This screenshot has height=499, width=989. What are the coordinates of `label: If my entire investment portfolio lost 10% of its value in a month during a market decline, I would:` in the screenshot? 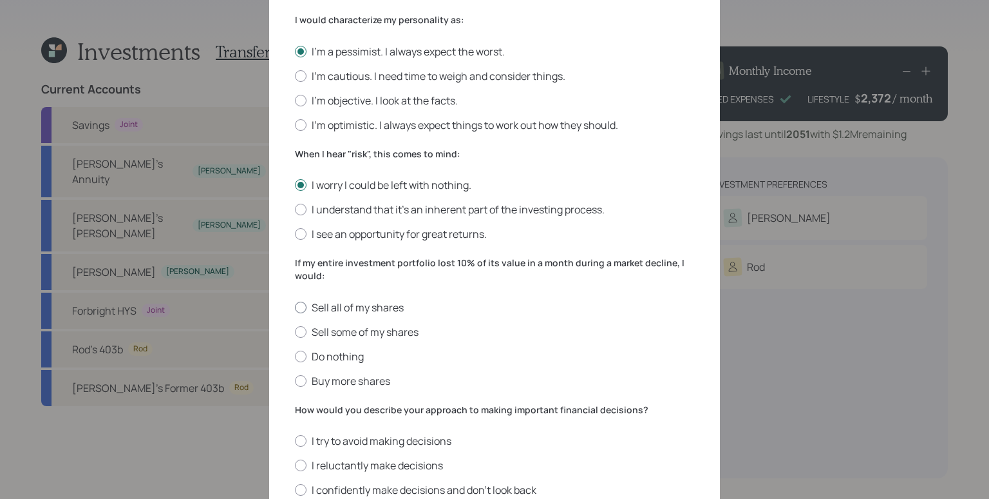 It's located at (495, 269).